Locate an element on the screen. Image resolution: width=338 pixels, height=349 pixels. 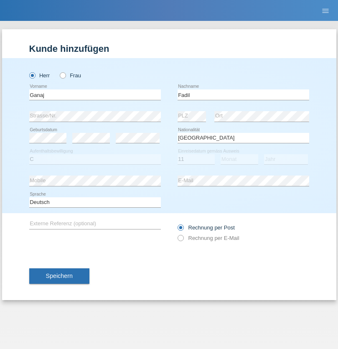
input: Frau is located at coordinates (62, 75).